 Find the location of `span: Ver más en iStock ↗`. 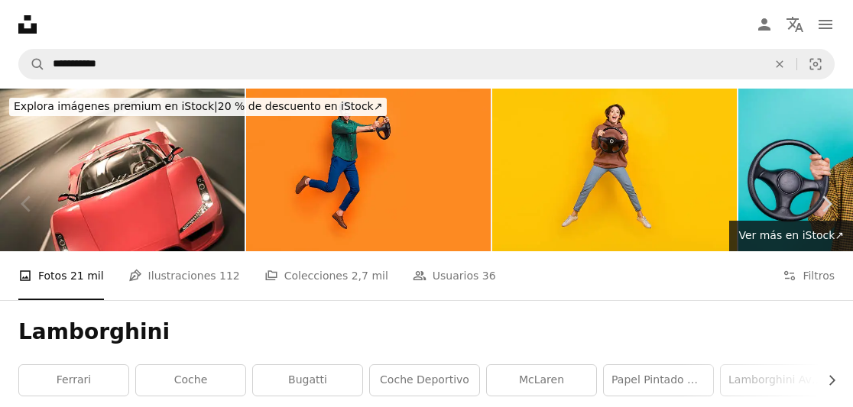

span: Ver más en iStock ↗ is located at coordinates (791, 235).